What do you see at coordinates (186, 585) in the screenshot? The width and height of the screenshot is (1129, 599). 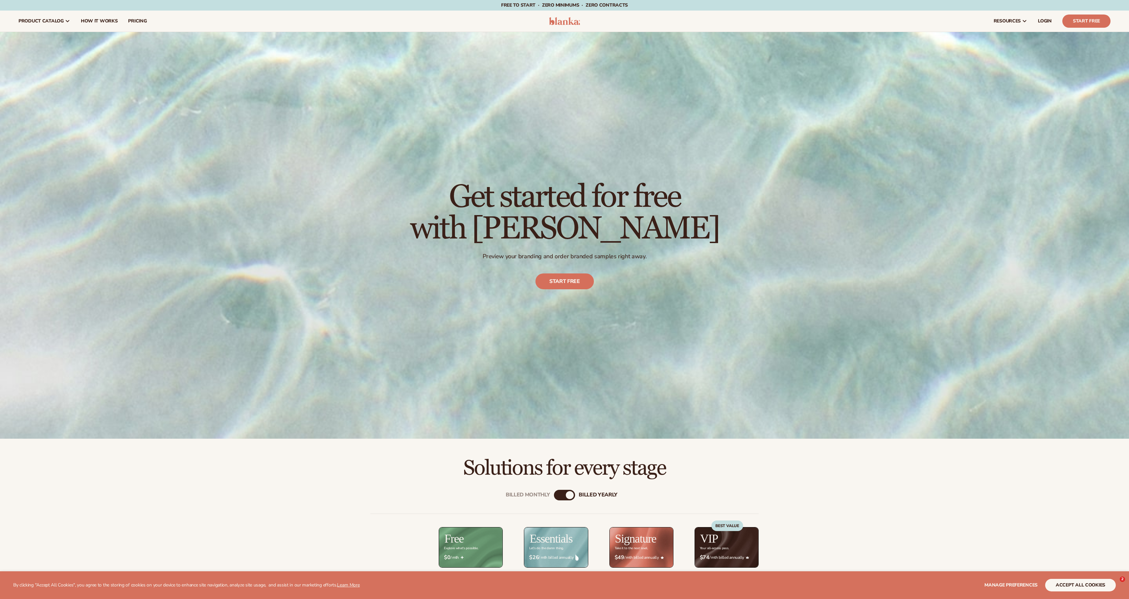 I see `p: By clicking "Accept All Cookies", you agree to the storing of cookies on your device to enhance s...` at bounding box center [186, 585].